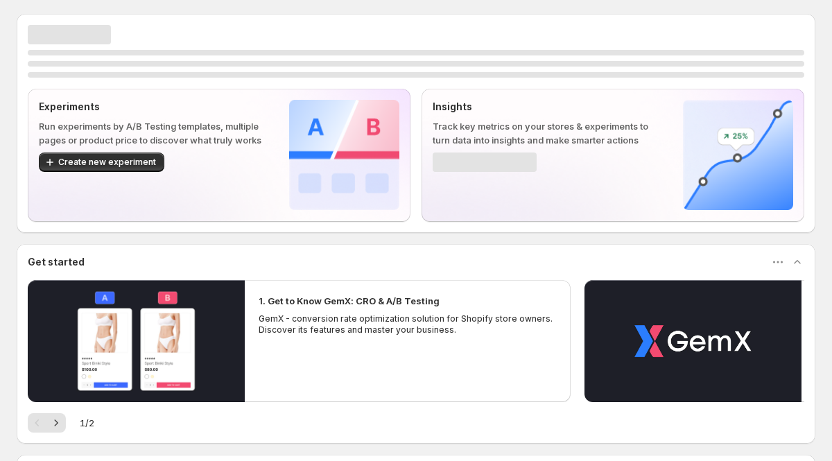 The image size is (832, 461). Describe the element at coordinates (408, 324) in the screenshot. I see `p: GemX - conversion rate optimization solution for Shopify store owners. Discover its features and ...` at that location.